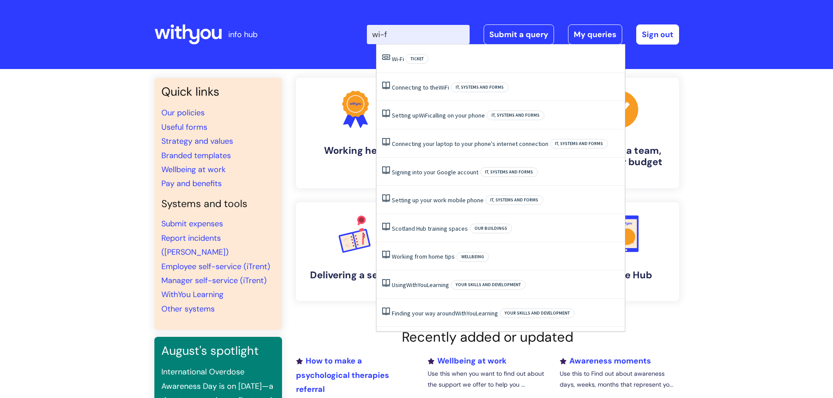 The height and width of the screenshot is (398, 833). What do you see at coordinates (423, 257) in the screenshot?
I see `a: Working from home tips` at bounding box center [423, 257].